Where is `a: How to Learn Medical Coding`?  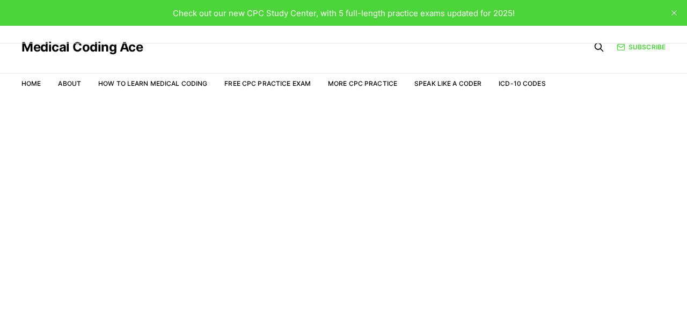 a: How to Learn Medical Coding is located at coordinates (152, 83).